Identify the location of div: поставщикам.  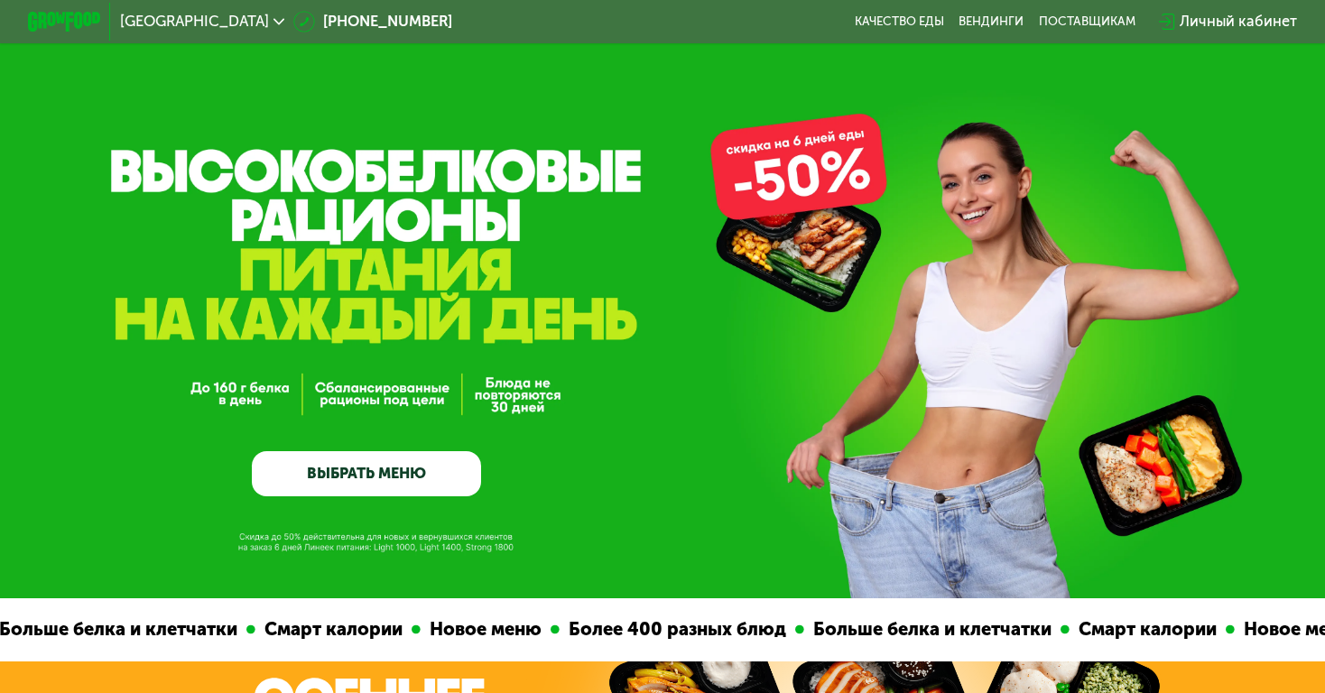
(1087, 22).